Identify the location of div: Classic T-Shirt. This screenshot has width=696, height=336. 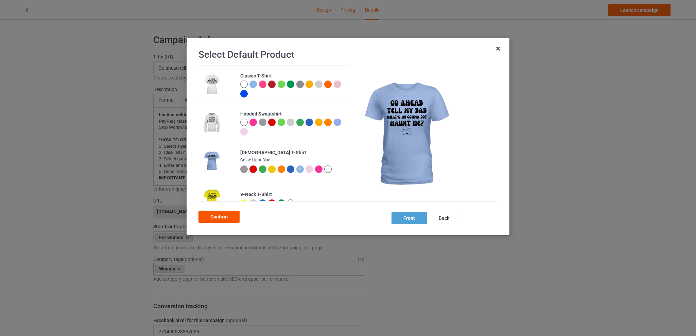
(293, 76).